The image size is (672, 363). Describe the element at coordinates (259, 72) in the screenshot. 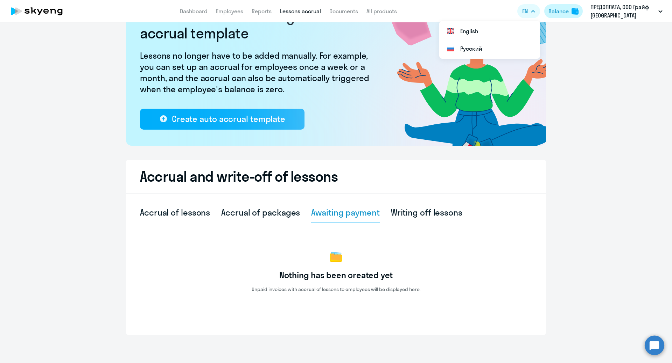

I see `p: Lessons no longer have to be added manually. For example, you can set up an accrual for employees...` at that location.